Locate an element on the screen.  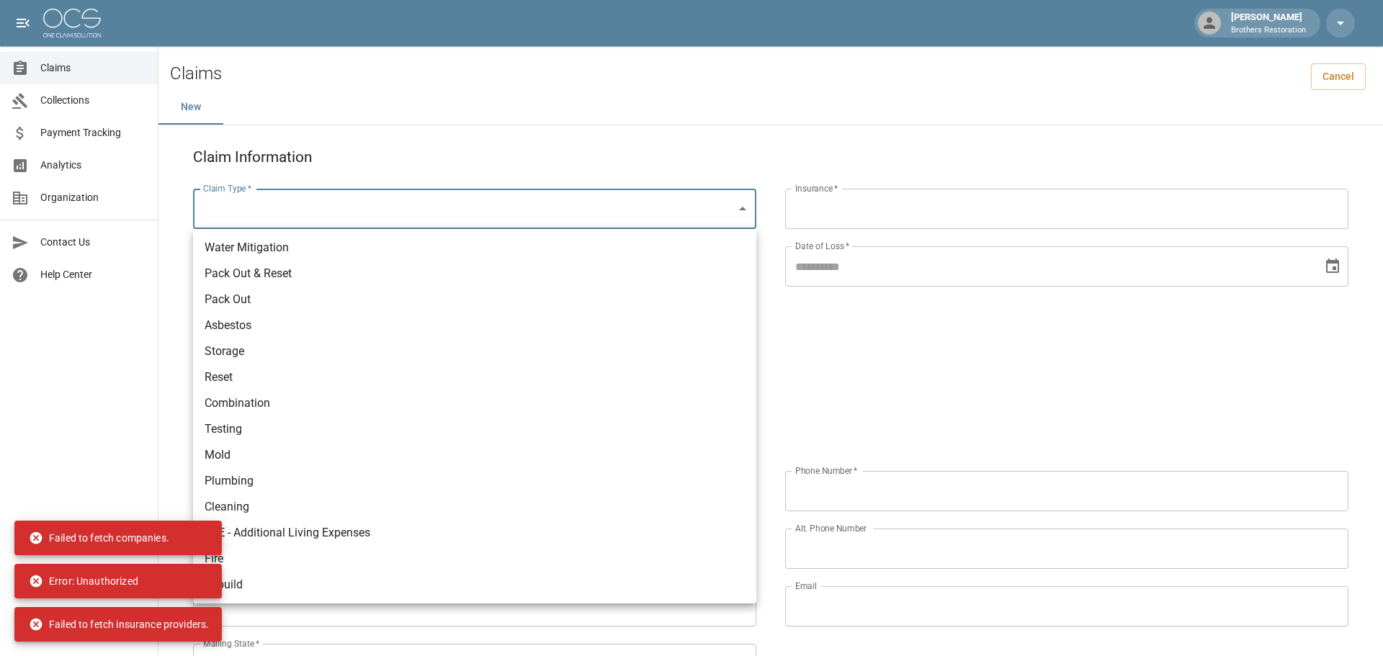
li: Pack Out & Reset is located at coordinates (475, 274).